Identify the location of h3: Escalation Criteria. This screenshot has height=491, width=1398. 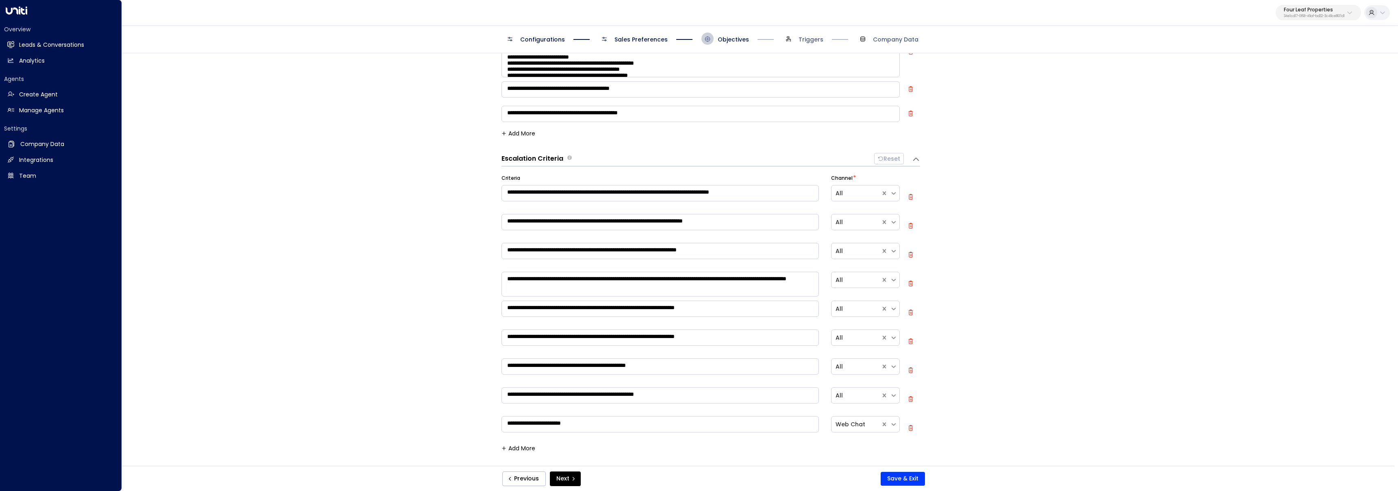
(532, 159).